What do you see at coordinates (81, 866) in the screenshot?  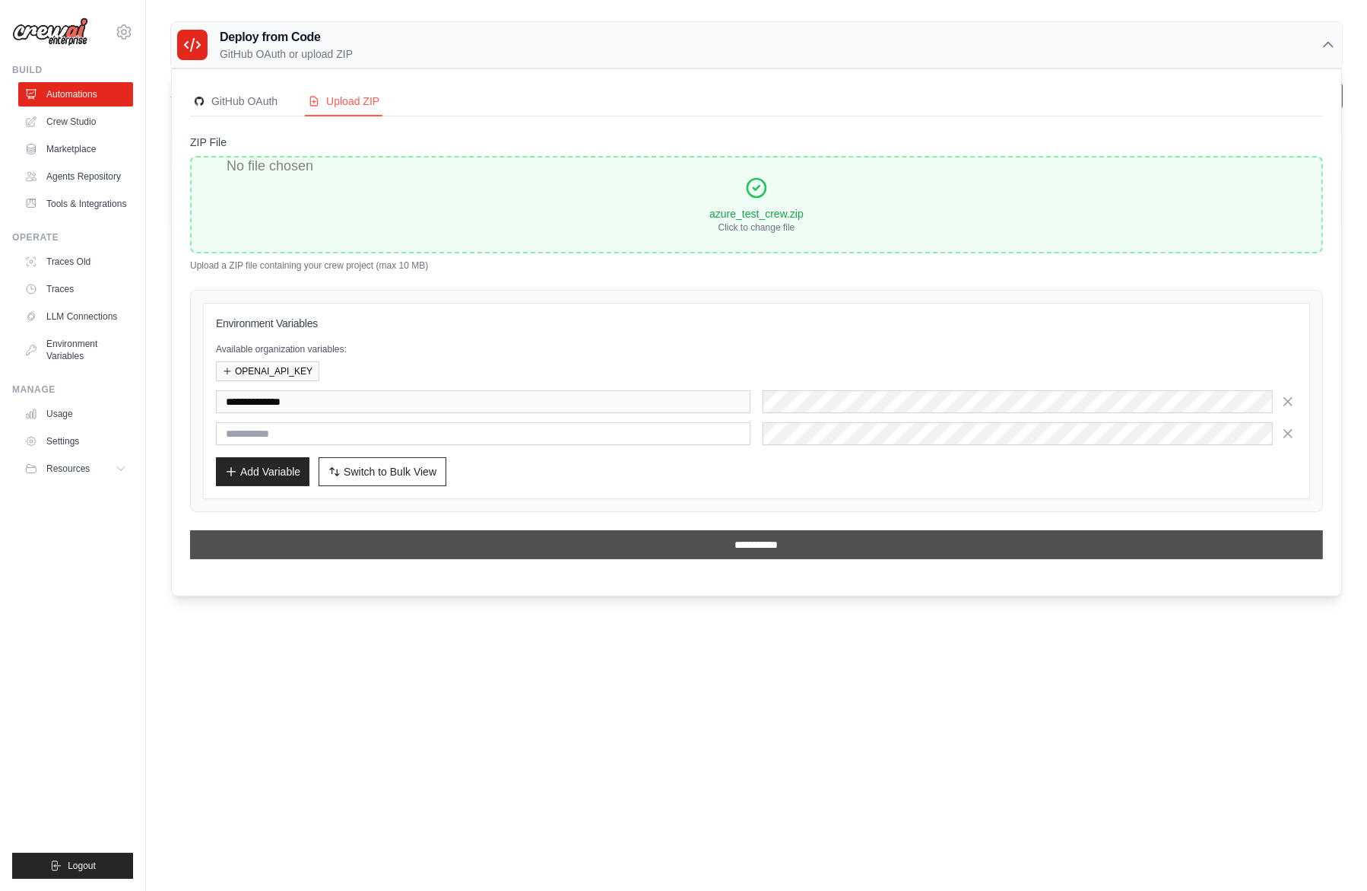 I see `span: Logout` at bounding box center [81, 866].